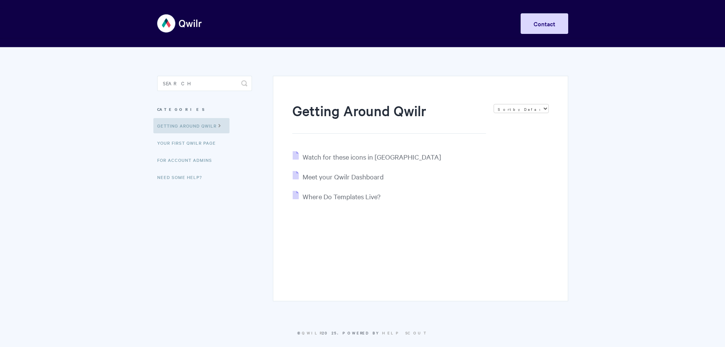  What do you see at coordinates (521, 109) in the screenshot?
I see `select: Page reloads on selection` at bounding box center [521, 109].